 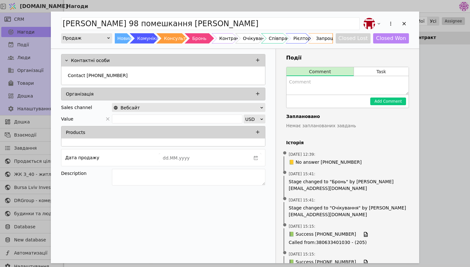 I want to click on div: Консультація, so click(x=180, y=38).